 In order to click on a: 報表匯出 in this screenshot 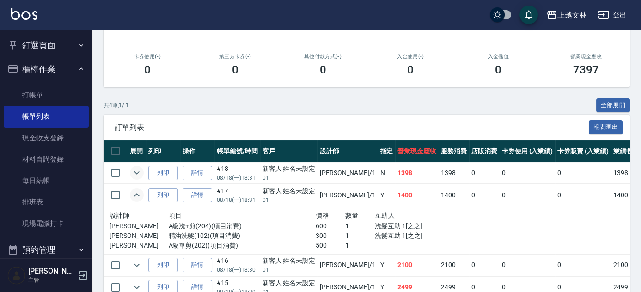, I will do `click(606, 127)`.